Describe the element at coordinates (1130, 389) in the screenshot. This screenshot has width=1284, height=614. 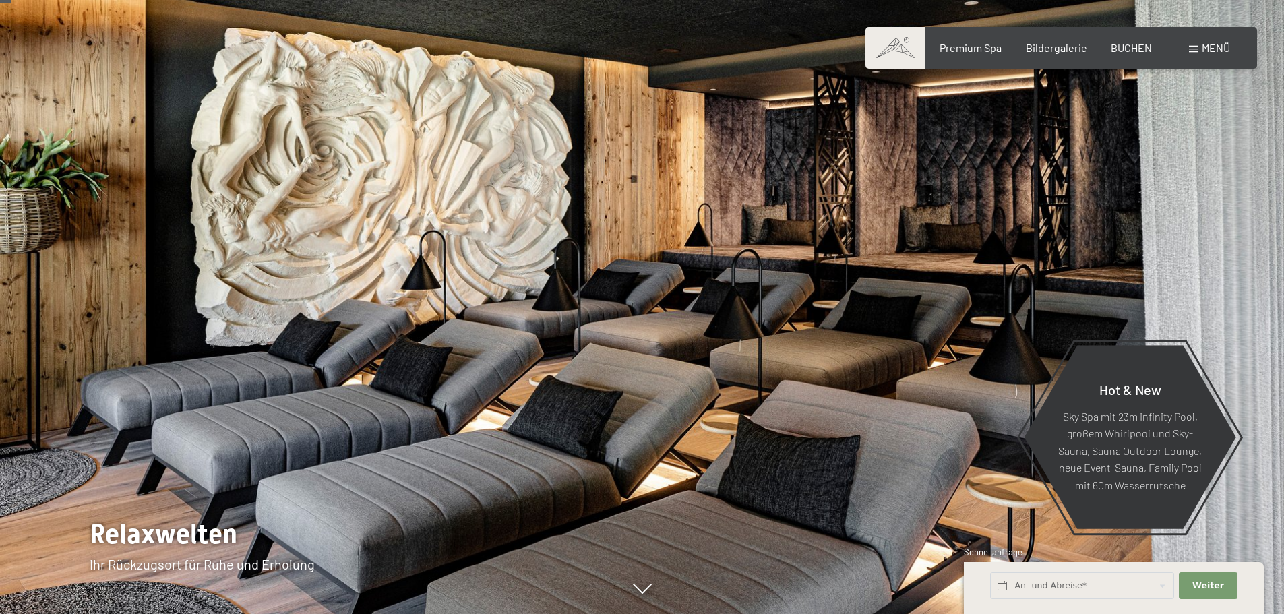
I see `span: Hot & New` at that location.